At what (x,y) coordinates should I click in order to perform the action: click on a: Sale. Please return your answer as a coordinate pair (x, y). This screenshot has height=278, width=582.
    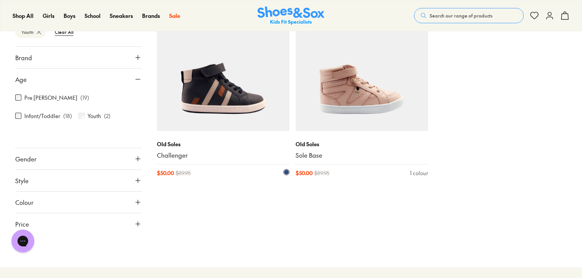
    Looking at the image, I should click on (174, 16).